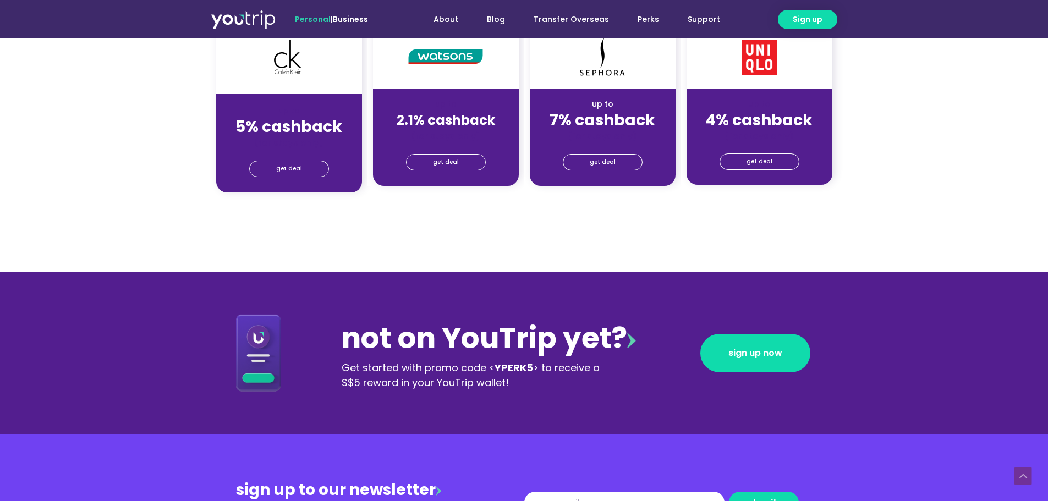  What do you see at coordinates (648, 19) in the screenshot?
I see `a: Perks` at bounding box center [648, 19].